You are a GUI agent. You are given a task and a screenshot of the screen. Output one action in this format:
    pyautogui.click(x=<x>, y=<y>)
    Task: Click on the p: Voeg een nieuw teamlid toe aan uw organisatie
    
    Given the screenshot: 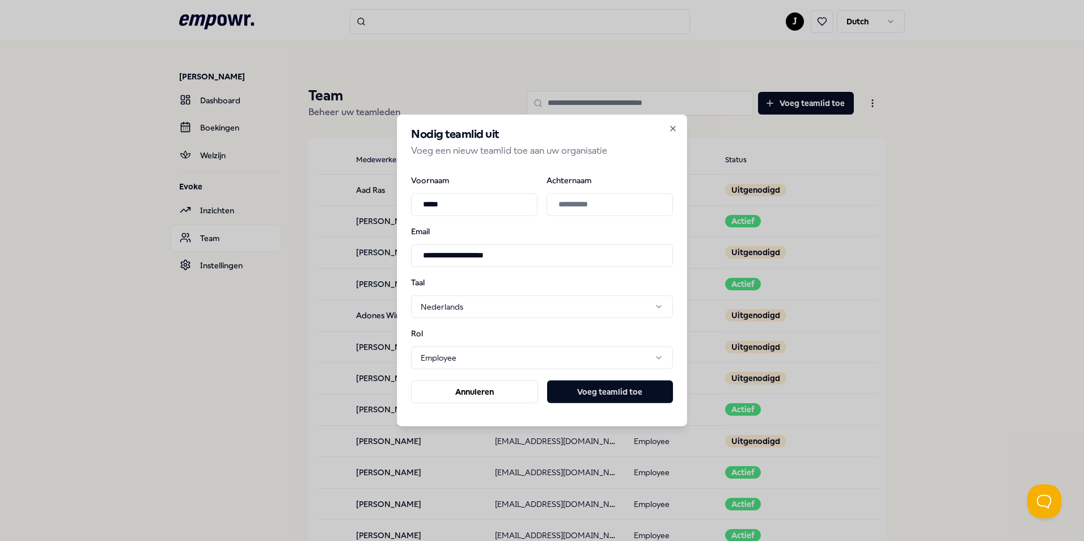 What is the action you would take?
    pyautogui.click(x=542, y=151)
    